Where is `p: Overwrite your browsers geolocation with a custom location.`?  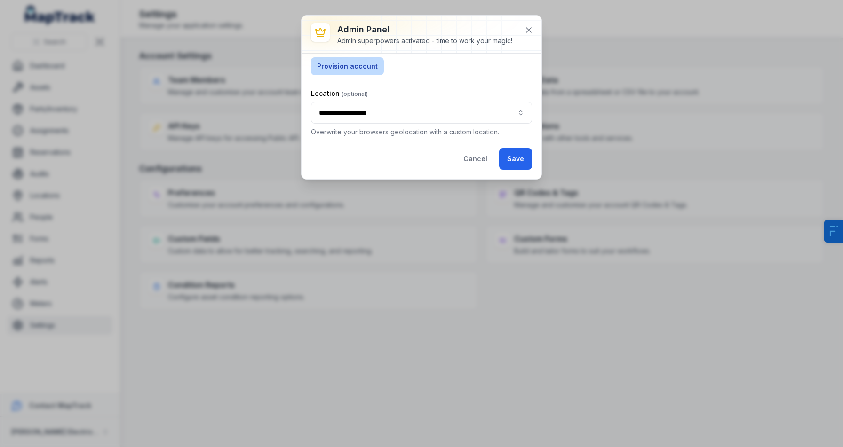
p: Overwrite your browsers geolocation with a custom location. is located at coordinates (421, 132).